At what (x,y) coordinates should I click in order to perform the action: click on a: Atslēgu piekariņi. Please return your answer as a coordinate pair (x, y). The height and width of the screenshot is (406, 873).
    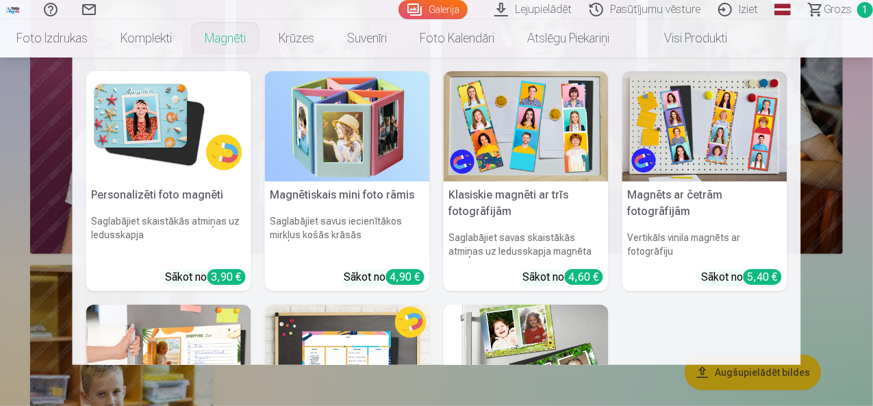
    Looking at the image, I should click on (569, 38).